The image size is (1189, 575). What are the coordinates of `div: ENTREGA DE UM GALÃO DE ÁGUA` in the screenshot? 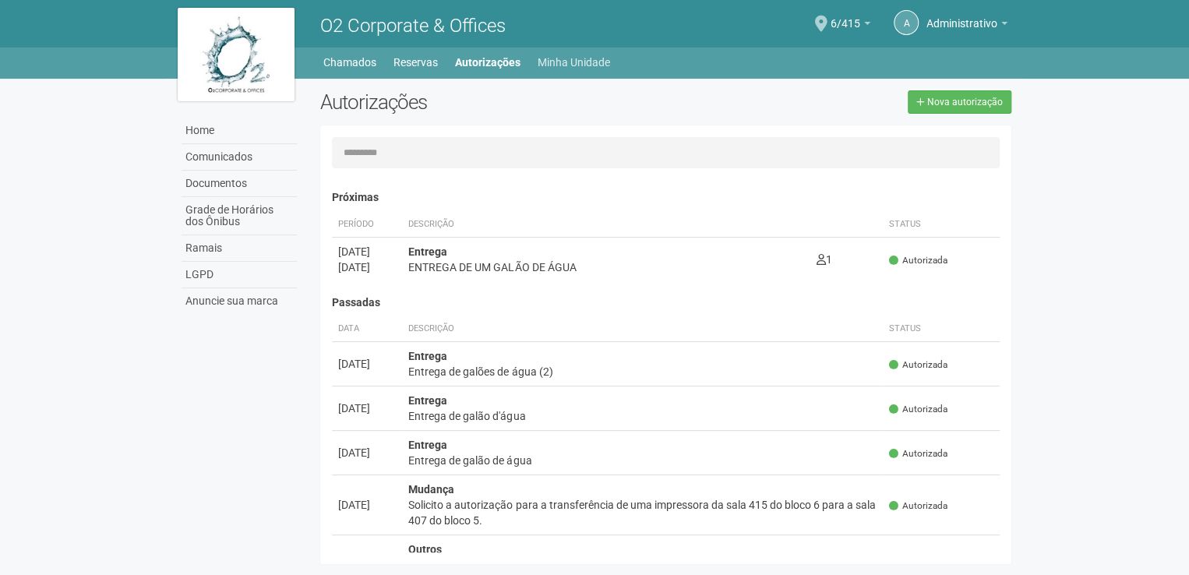 It's located at (606, 267).